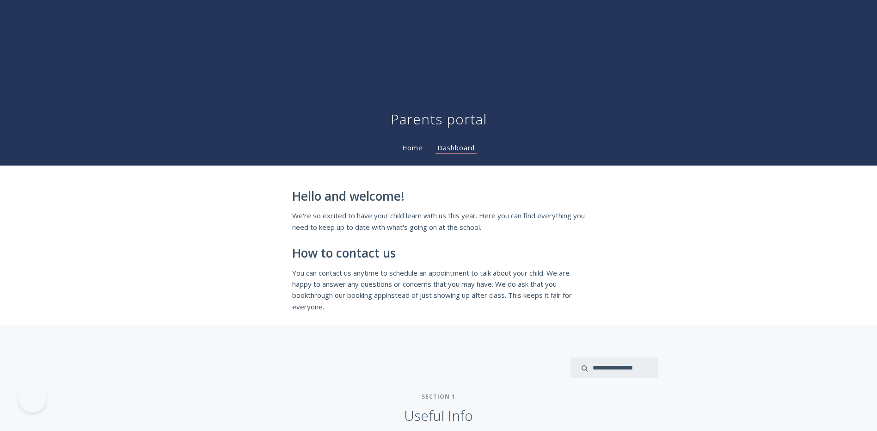  I want to click on a: Home, so click(413, 148).